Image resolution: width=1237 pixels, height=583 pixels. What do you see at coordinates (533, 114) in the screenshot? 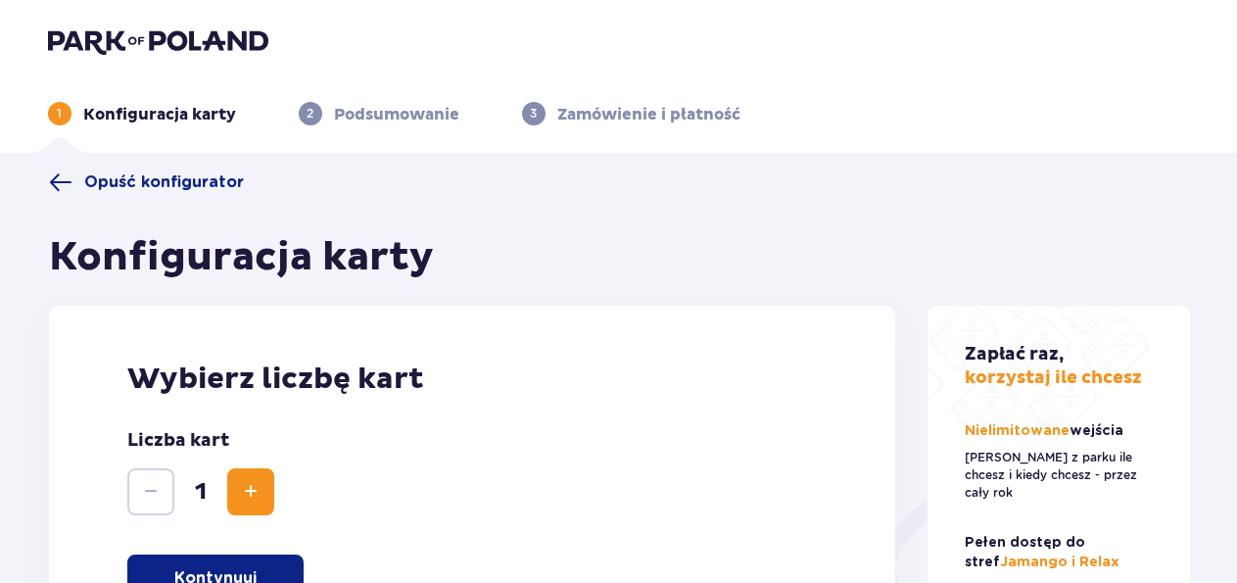
I see `p: 3` at bounding box center [533, 114].